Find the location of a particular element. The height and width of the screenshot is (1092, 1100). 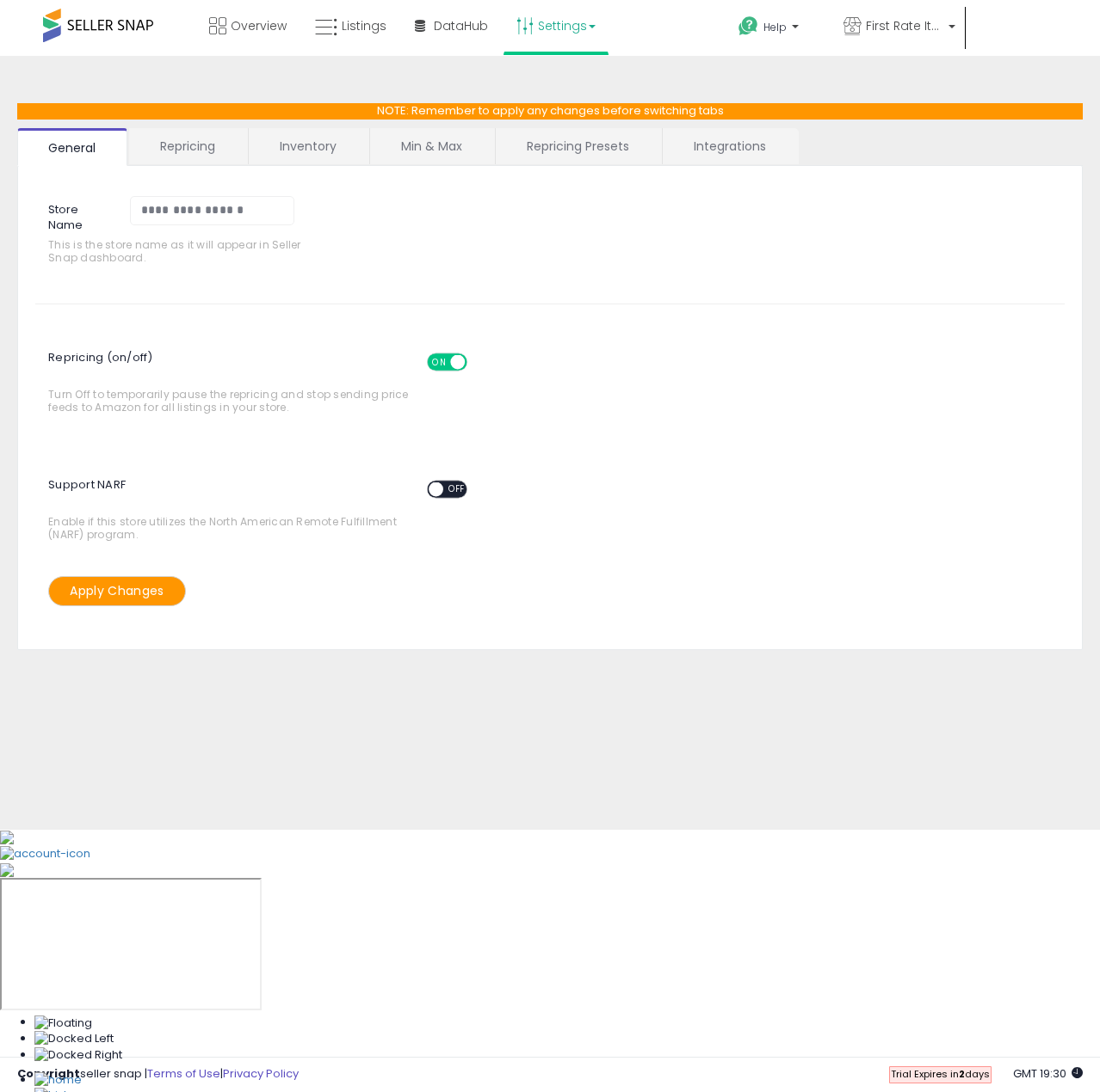

span: Turn Off to temporarily pause the repricing and stop sending price feeds to Amazon for all listin... is located at coordinates (233, 379).